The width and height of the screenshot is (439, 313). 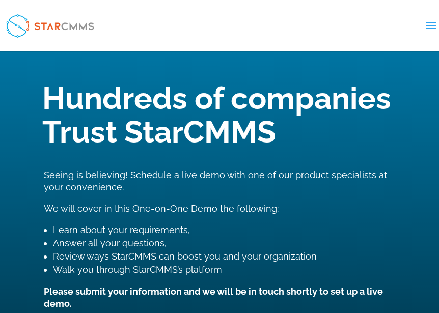 I want to click on h1: Hundreds of companies Trust StarCMMS, so click(x=218, y=118).